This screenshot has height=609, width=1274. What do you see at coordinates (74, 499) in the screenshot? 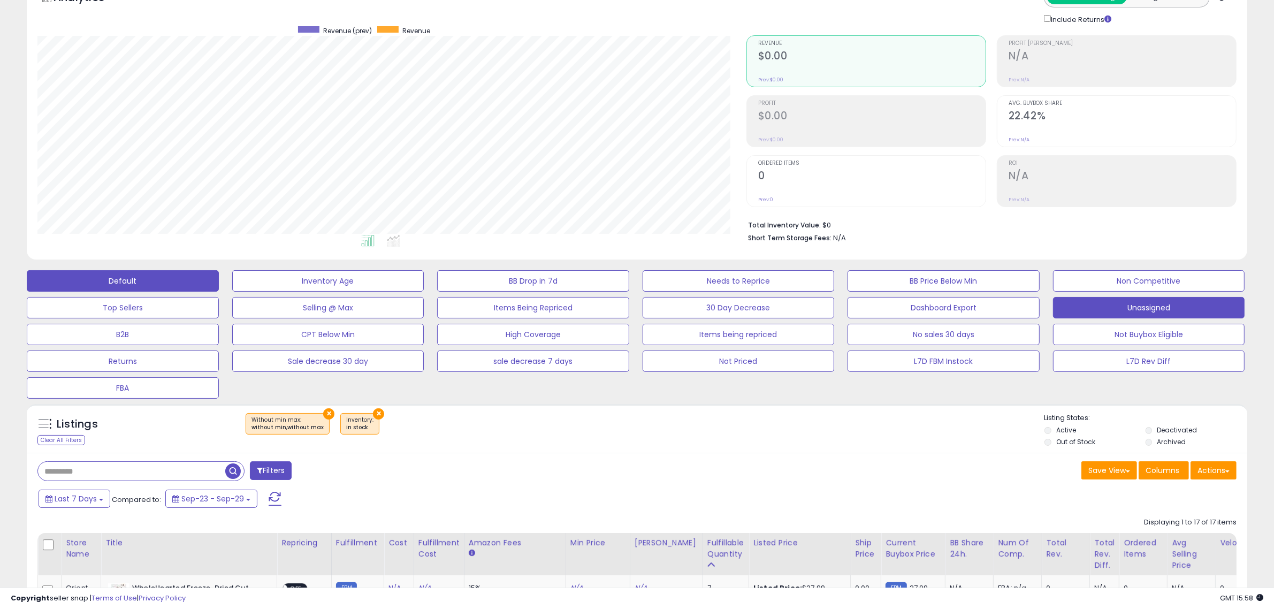
I see `button: Last 7 Days` at bounding box center [74, 499].